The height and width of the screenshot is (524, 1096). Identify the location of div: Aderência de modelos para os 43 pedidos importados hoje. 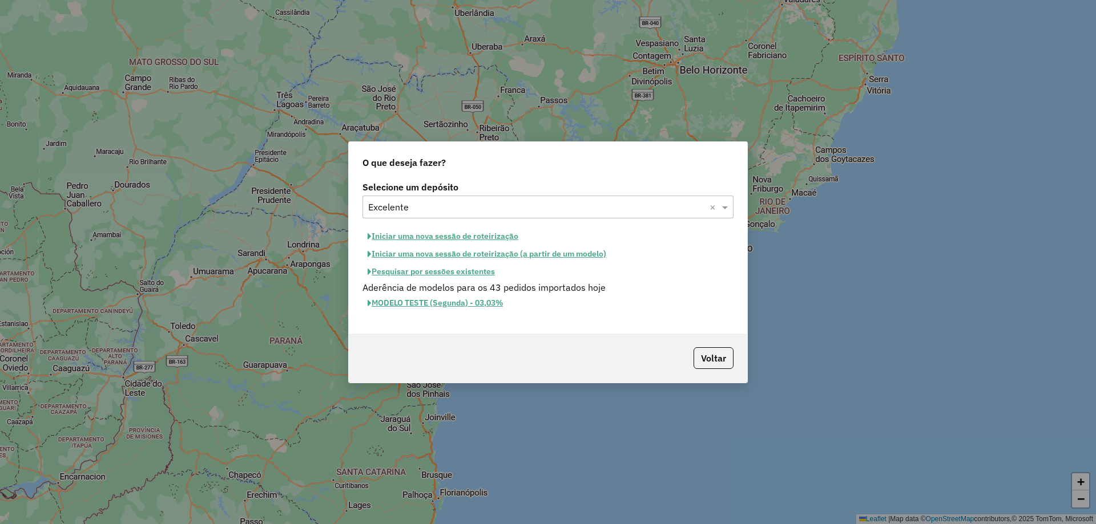
(548, 288).